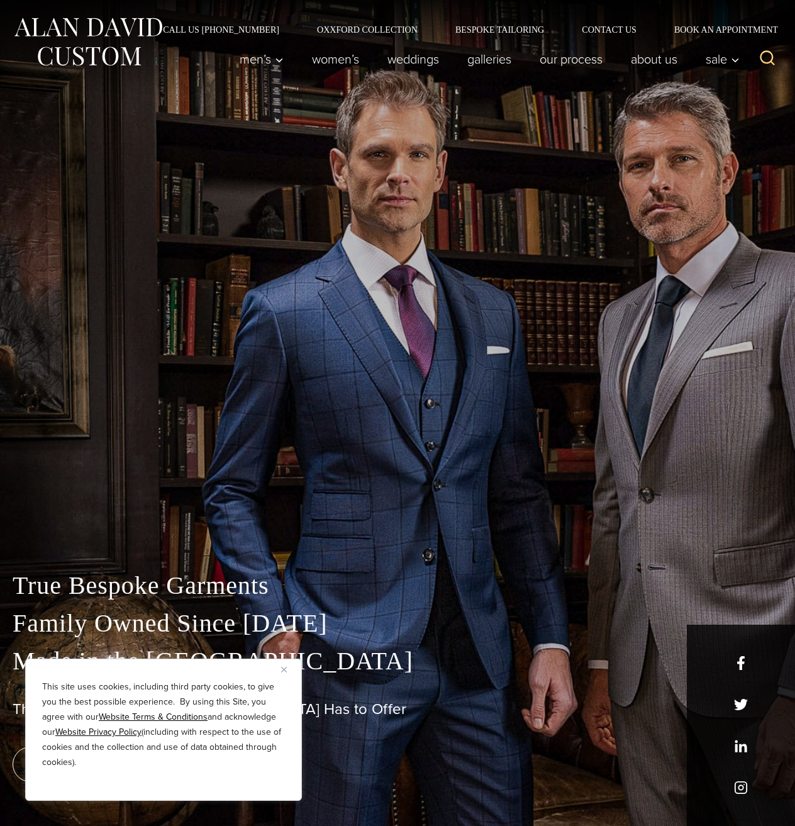 This screenshot has width=795, height=826. I want to click on u: Website Terms & Conditions, so click(153, 716).